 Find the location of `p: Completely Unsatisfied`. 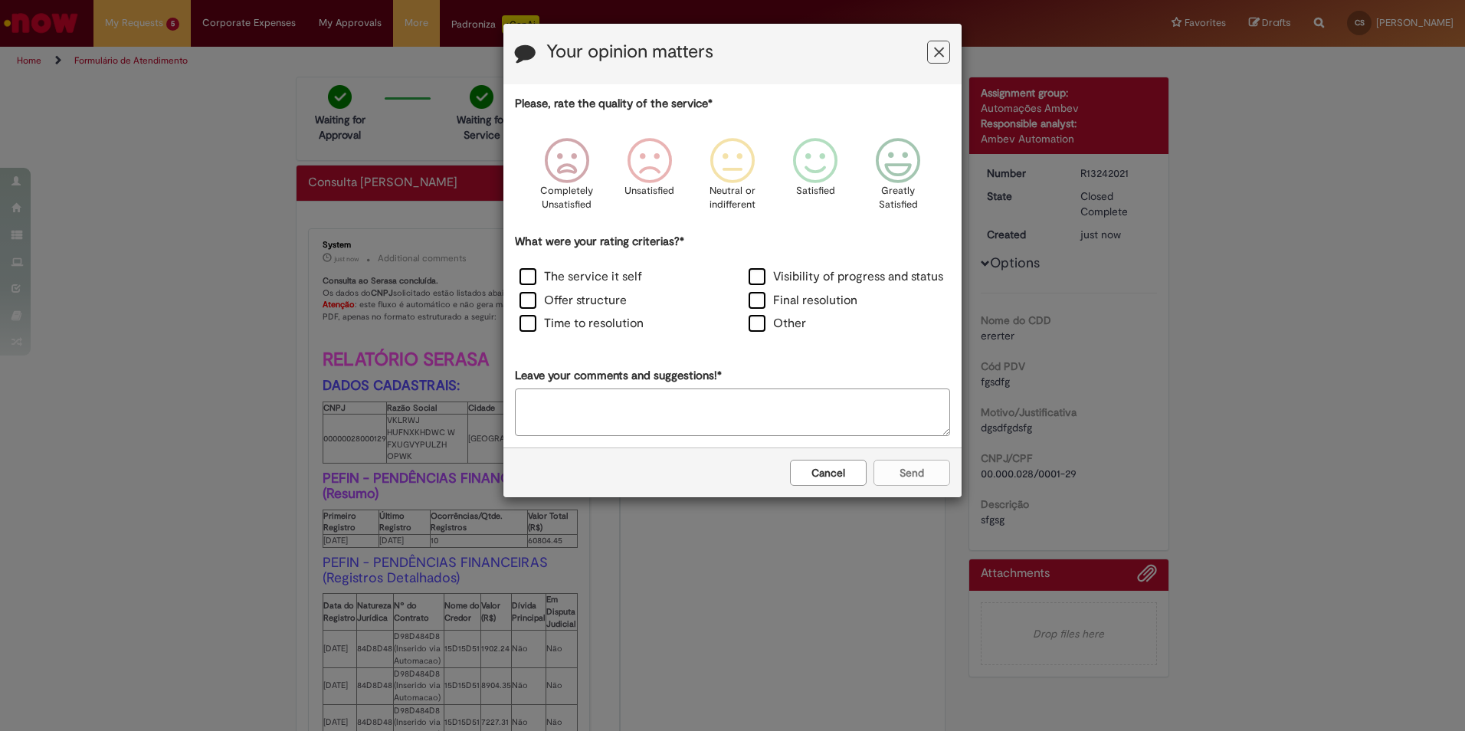

p: Completely Unsatisfied is located at coordinates (566, 198).